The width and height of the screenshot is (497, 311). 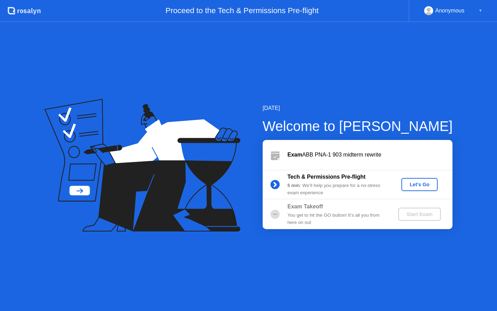 What do you see at coordinates (295, 154) in the screenshot?
I see `b: Exam` at bounding box center [295, 154].